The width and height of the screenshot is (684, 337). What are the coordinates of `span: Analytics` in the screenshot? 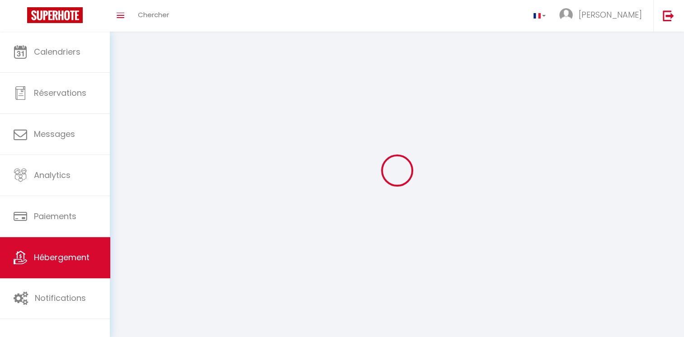 It's located at (52, 175).